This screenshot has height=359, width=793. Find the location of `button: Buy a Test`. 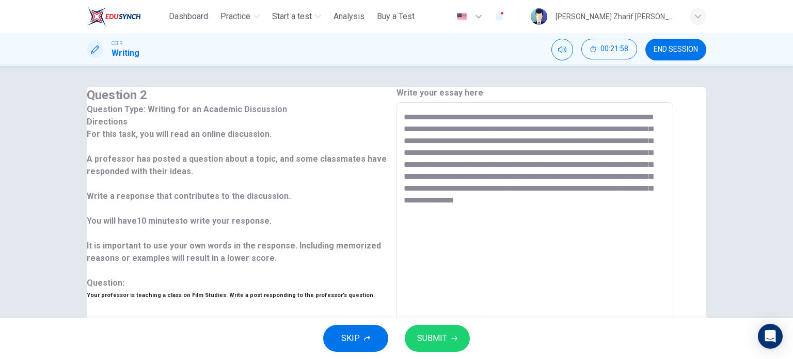

button: Buy a Test is located at coordinates (396, 17).